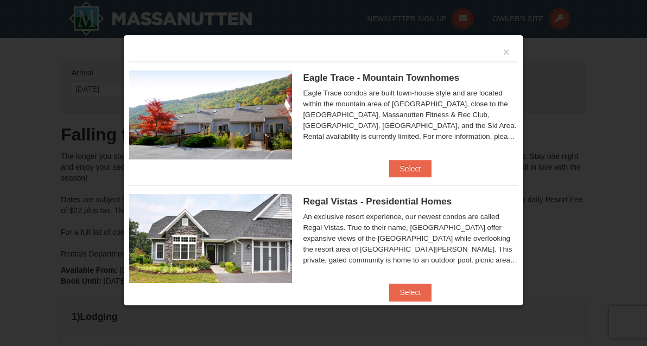 Image resolution: width=647 pixels, height=346 pixels. Describe the element at coordinates (211, 115) in the screenshot. I see `img: 19218983-1-9b289e55.jpg` at that location.